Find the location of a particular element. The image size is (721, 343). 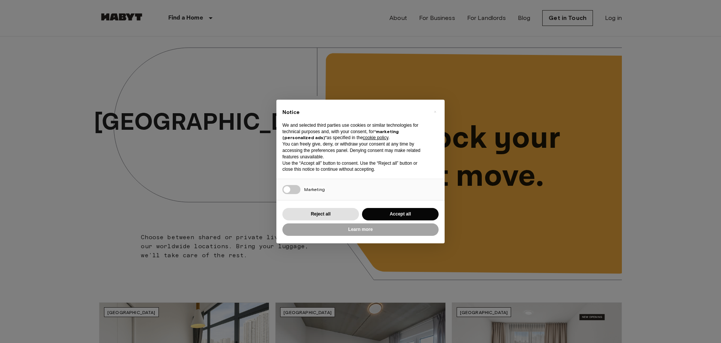

p: You can freely give, deny, or withdraw your consent at any time by accessing the preferences pane... is located at coordinates (355, 150).